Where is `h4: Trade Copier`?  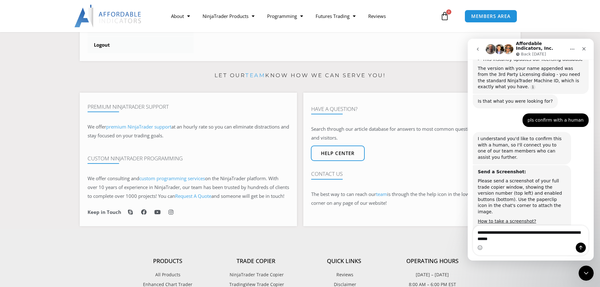
h4: Trade Copier is located at coordinates (256, 261).